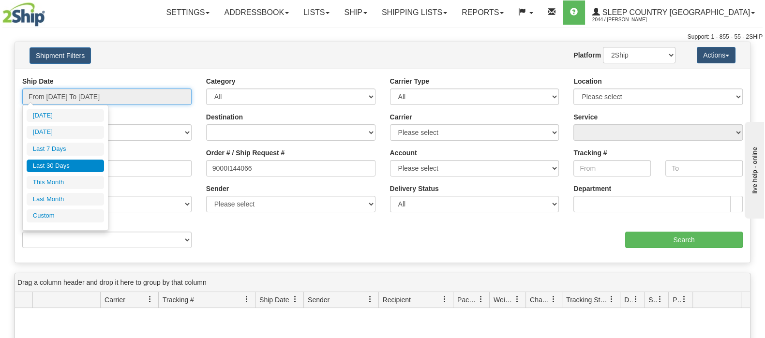  What do you see at coordinates (684, 240) in the screenshot?
I see `input: Search` at bounding box center [684, 240].